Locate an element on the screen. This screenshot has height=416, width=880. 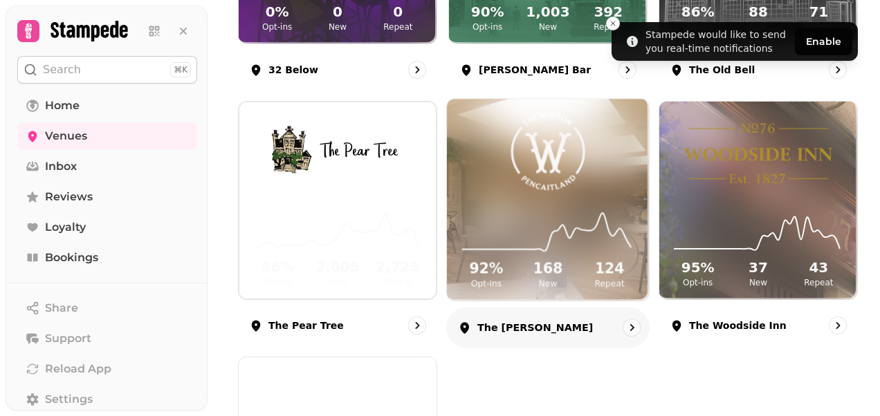
h2: 1,003 is located at coordinates (547, 12).